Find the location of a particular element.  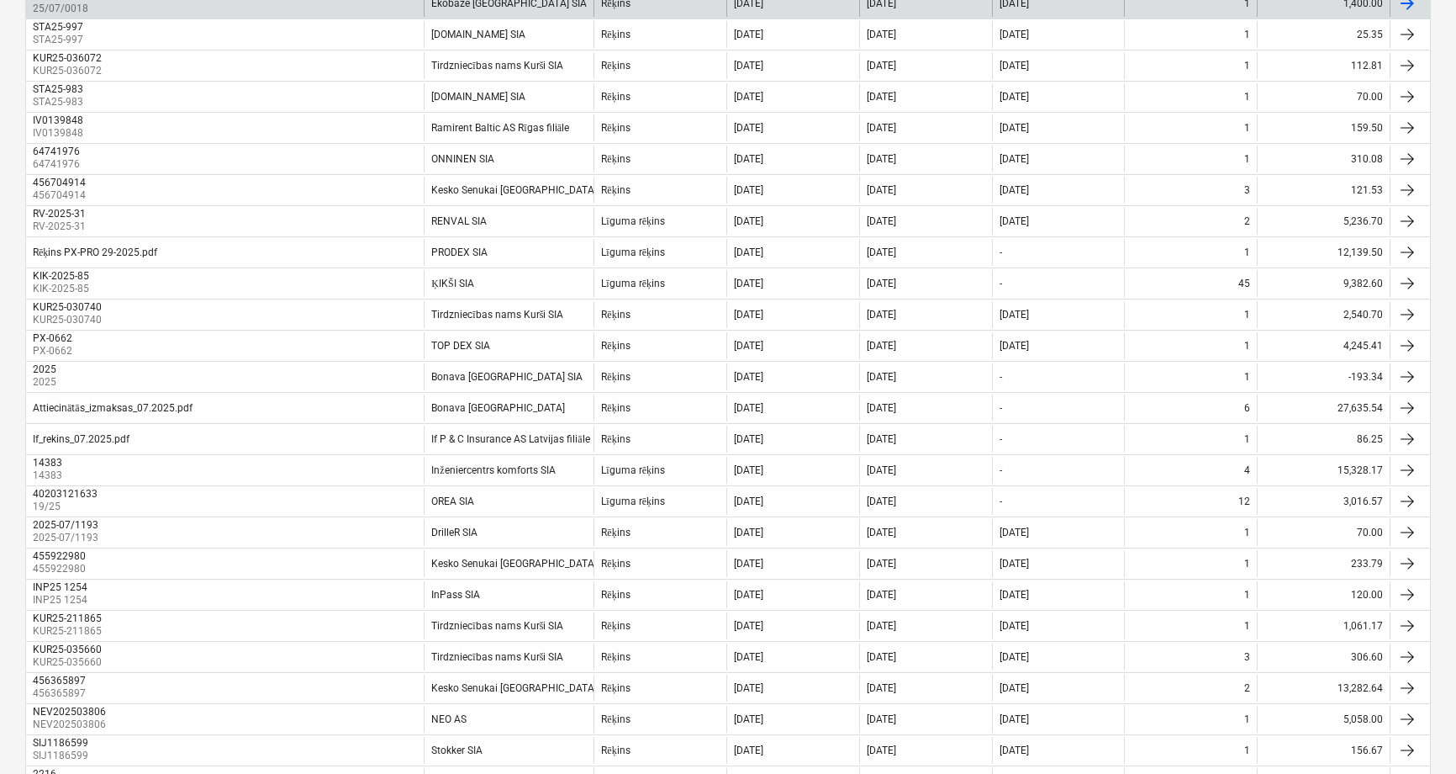

div: RV-2025-31 is located at coordinates (59, 214).